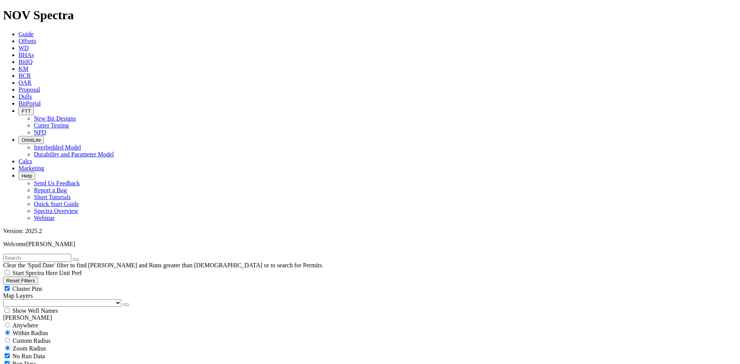 Image resolution: width=740 pixels, height=364 pixels. I want to click on a: Marketing, so click(31, 168).